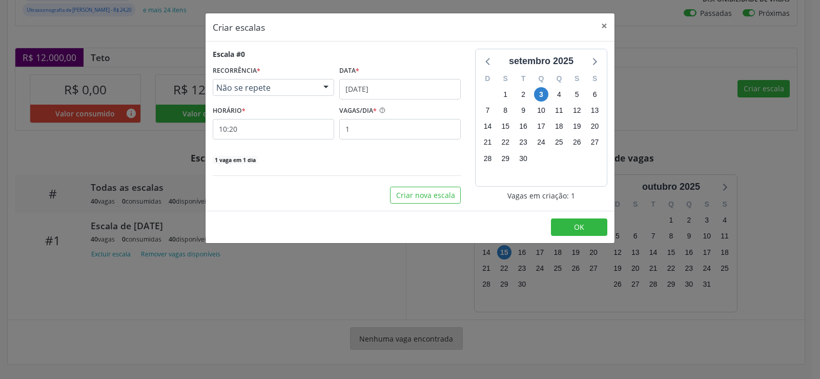  Describe the element at coordinates (577, 111) in the screenshot. I see `span: sexta-feira, 12 de setembro de 2025` at that location.